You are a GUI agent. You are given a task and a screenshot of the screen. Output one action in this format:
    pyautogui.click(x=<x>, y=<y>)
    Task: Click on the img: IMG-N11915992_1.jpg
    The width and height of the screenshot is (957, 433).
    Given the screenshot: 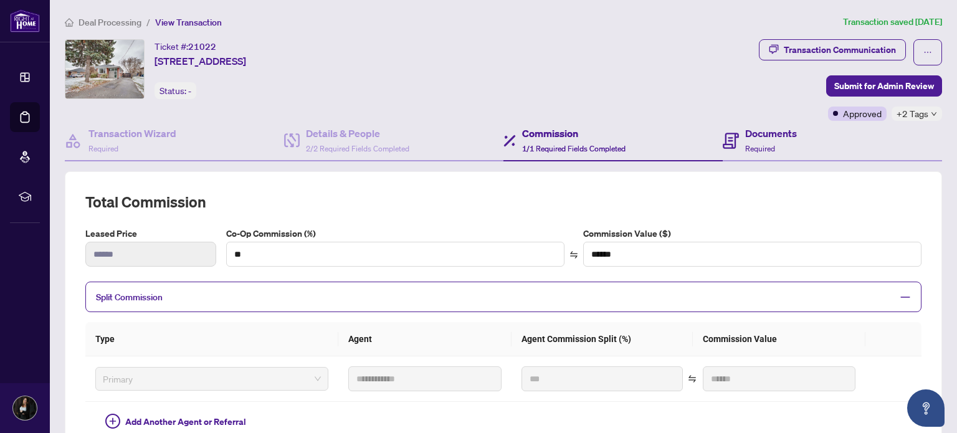 What is the action you would take?
    pyautogui.click(x=105, y=69)
    